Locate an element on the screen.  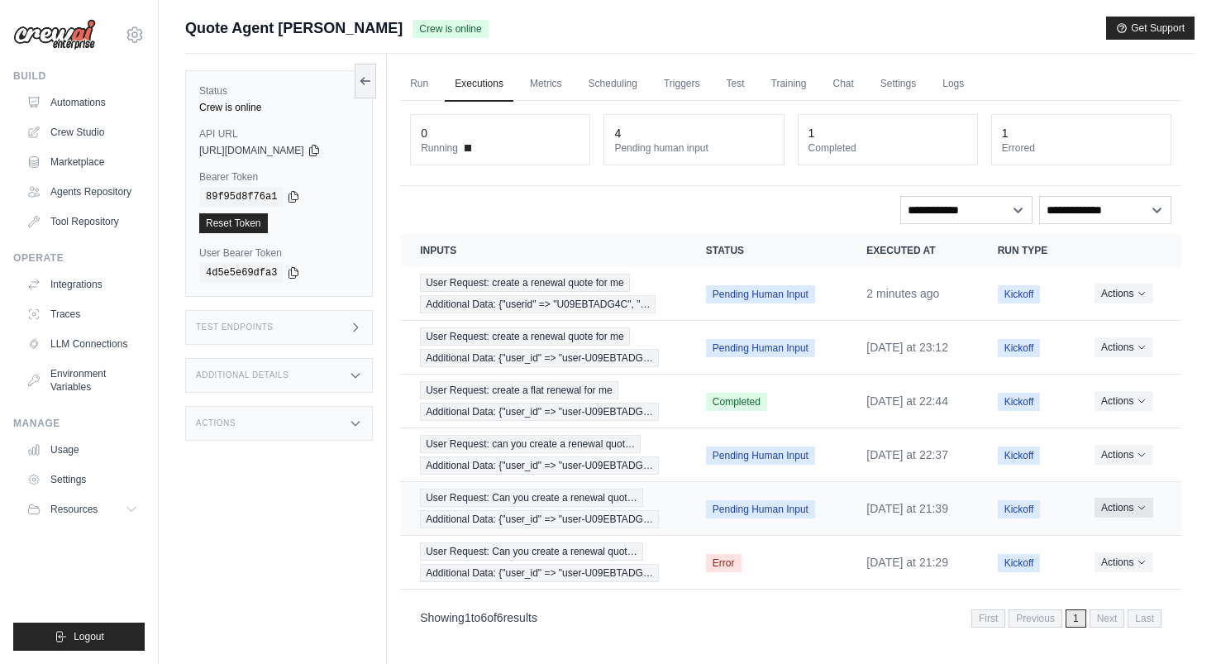
code: 4d5e5e69dfa3 is located at coordinates (241, 273).